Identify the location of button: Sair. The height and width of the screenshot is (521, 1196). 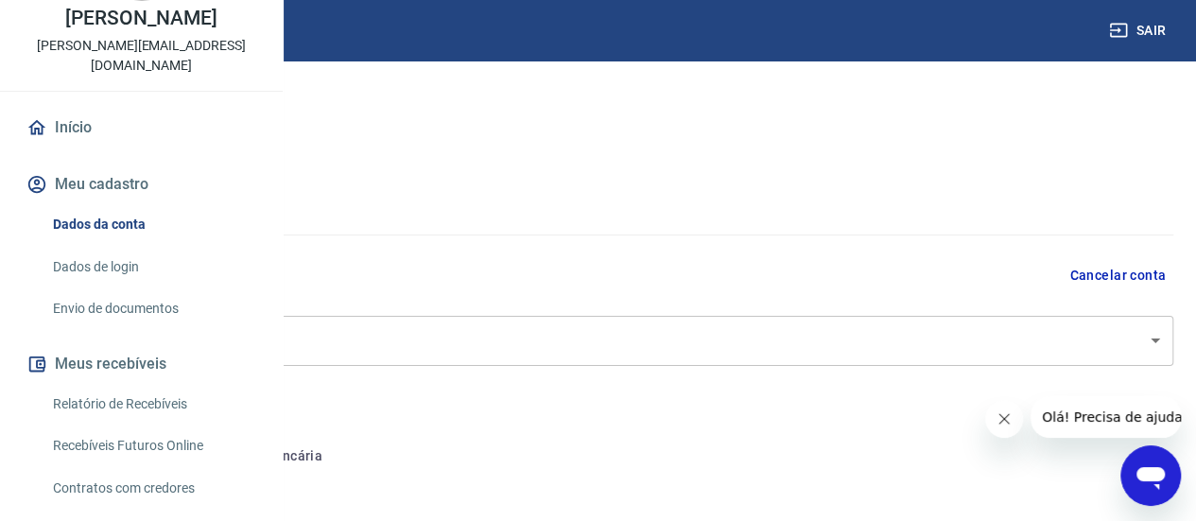
(1140, 30).